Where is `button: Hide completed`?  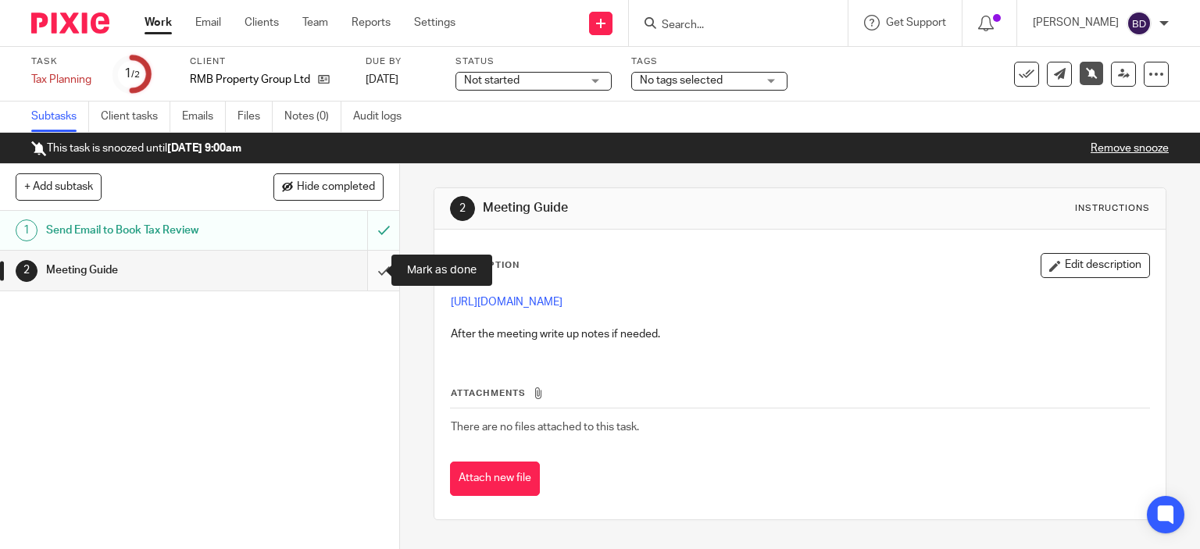 button: Hide completed is located at coordinates (328, 187).